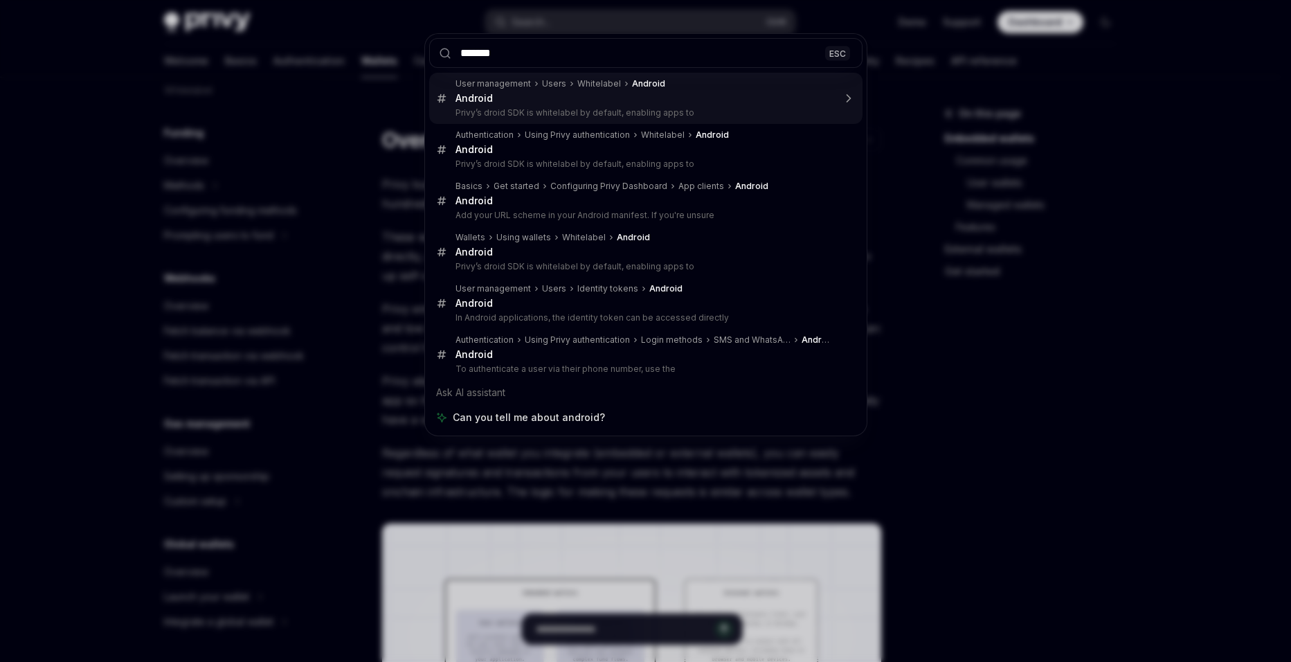 The image size is (1291, 662). I want to click on div: Login methods, so click(671, 340).